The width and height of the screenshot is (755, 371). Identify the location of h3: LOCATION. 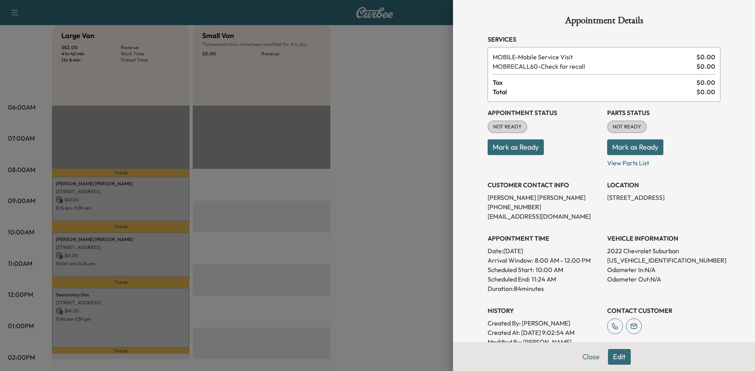
(664, 185).